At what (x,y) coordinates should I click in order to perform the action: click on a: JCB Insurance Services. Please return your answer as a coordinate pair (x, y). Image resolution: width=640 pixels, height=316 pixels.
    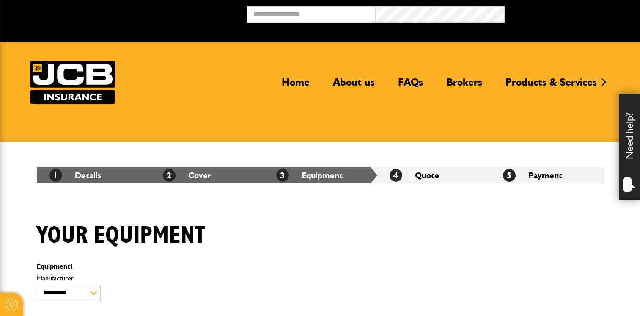
    Looking at the image, I should click on (73, 82).